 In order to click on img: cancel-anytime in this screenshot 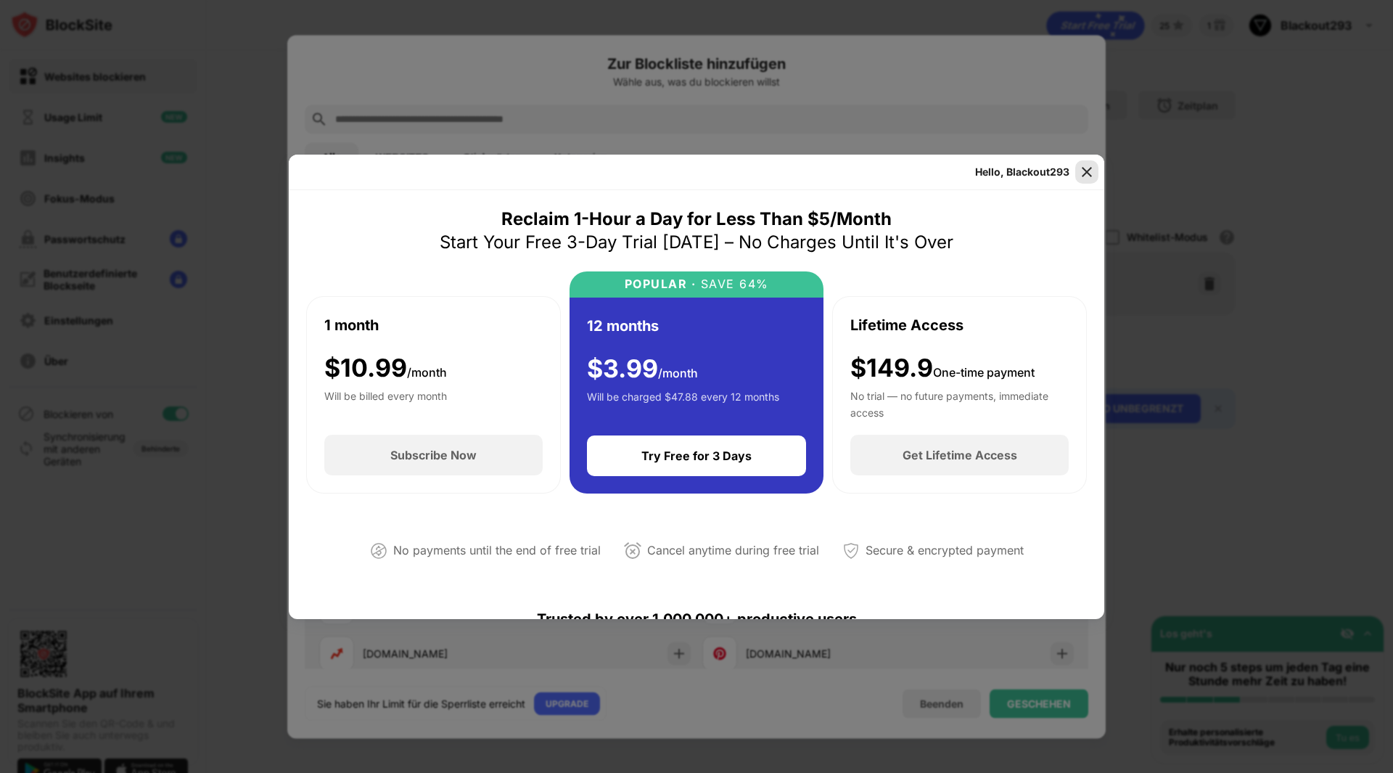, I will do `click(633, 551)`.